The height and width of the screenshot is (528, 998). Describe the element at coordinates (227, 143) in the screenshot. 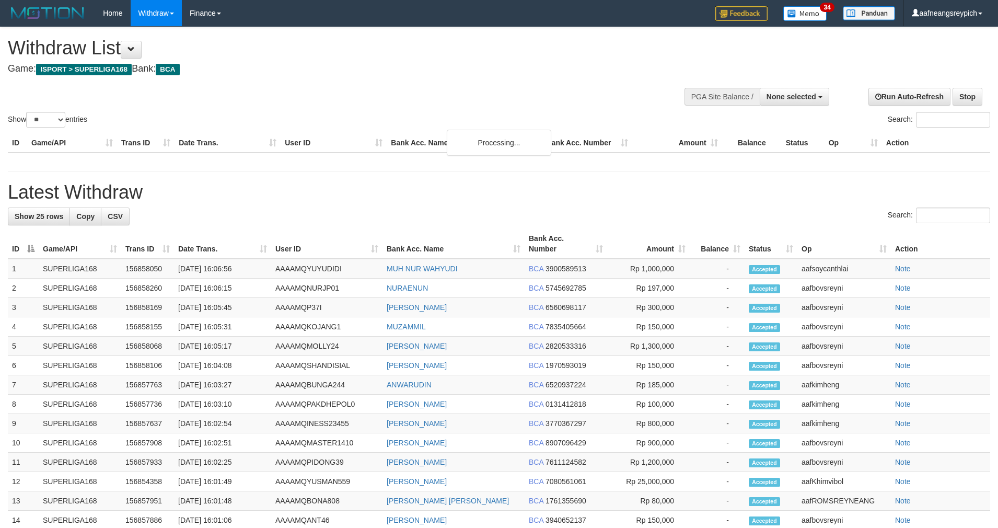

I see `th: Date Trans.` at that location.